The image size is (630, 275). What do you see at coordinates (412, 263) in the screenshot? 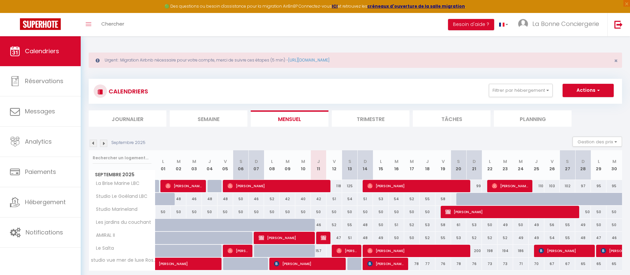
I see `div: 78` at bounding box center [412, 263].